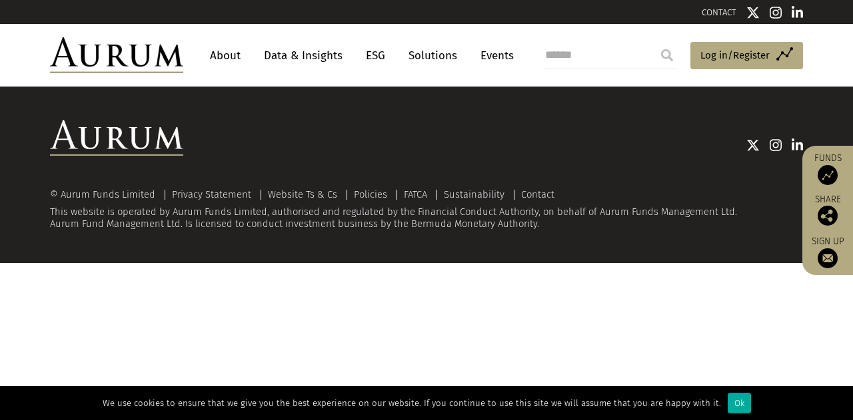 This screenshot has height=420, width=853. Describe the element at coordinates (426, 209) in the screenshot. I see `div: This website is operated by Aurum Funds Limited, authorised and regulated by the Financial Conduc...` at that location.